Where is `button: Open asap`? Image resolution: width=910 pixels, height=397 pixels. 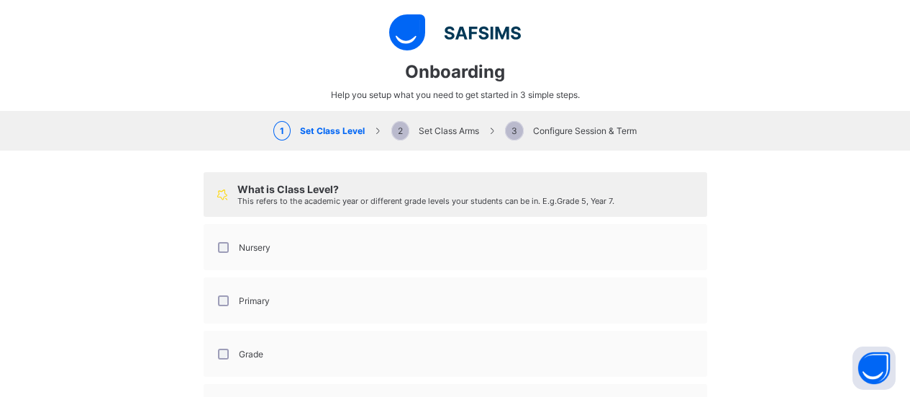 button: Open asap is located at coordinates (874, 368).